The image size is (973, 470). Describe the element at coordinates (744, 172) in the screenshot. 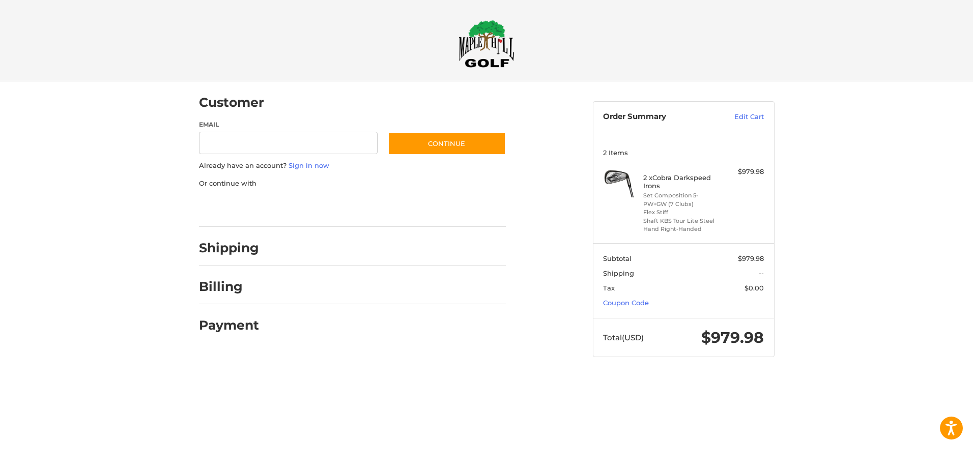

I see `div: $979.98` at that location.